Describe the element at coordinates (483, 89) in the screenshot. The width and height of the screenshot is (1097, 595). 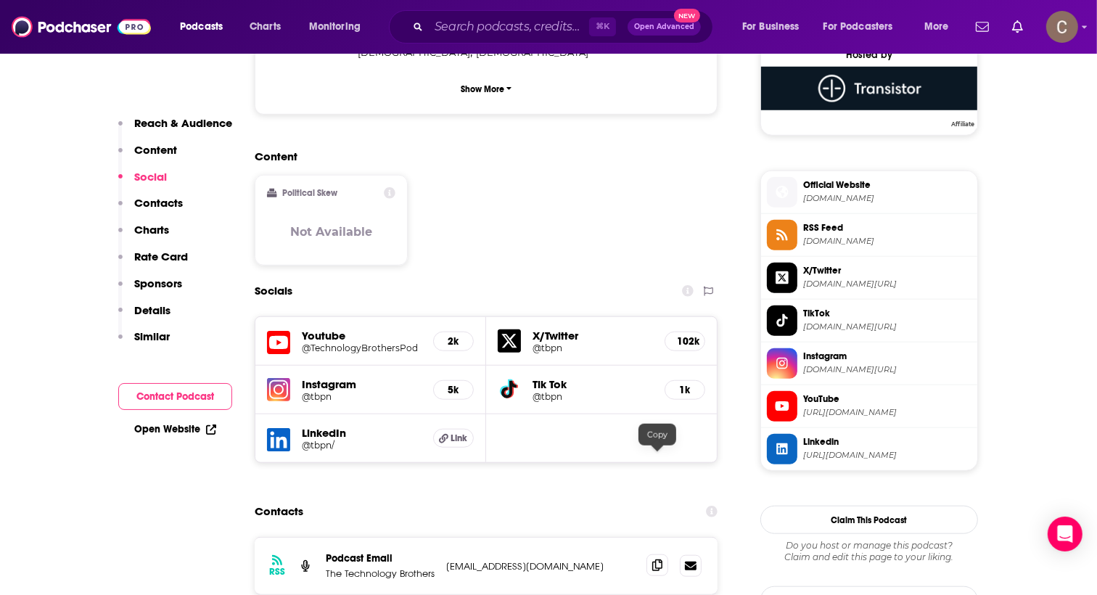
I see `p: Show More` at that location.